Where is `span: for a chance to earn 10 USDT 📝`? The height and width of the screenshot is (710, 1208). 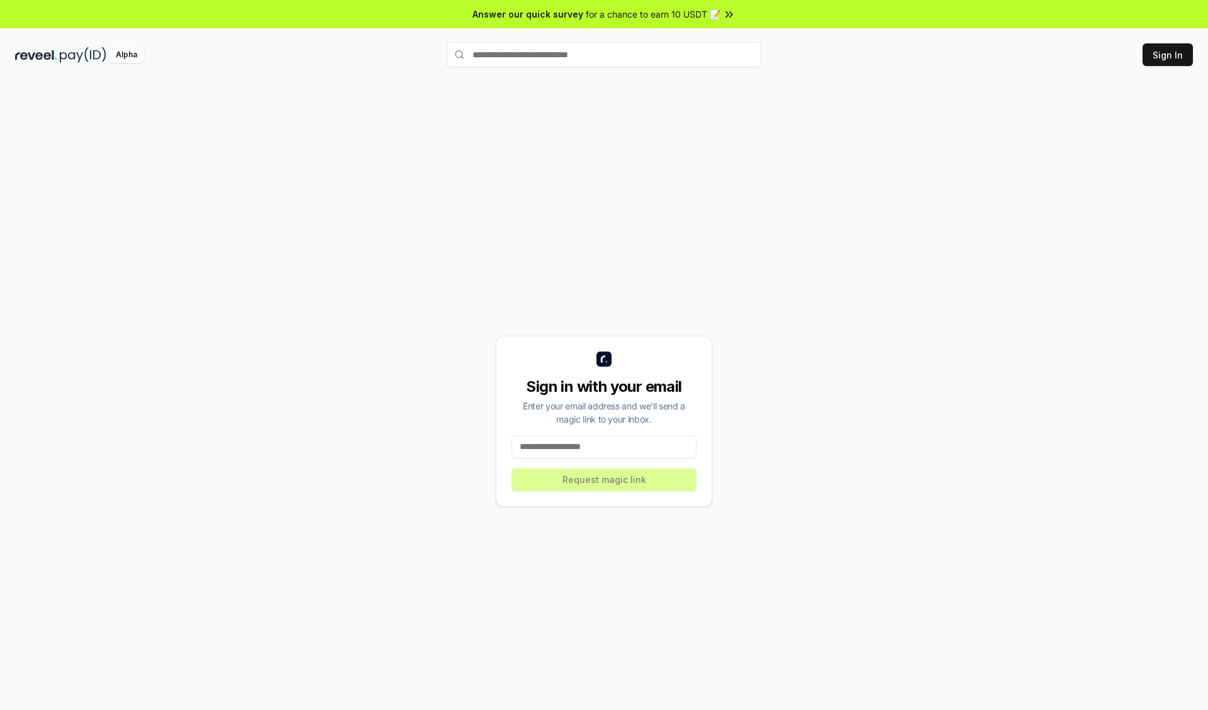
span: for a chance to earn 10 USDT 📝 is located at coordinates (653, 14).